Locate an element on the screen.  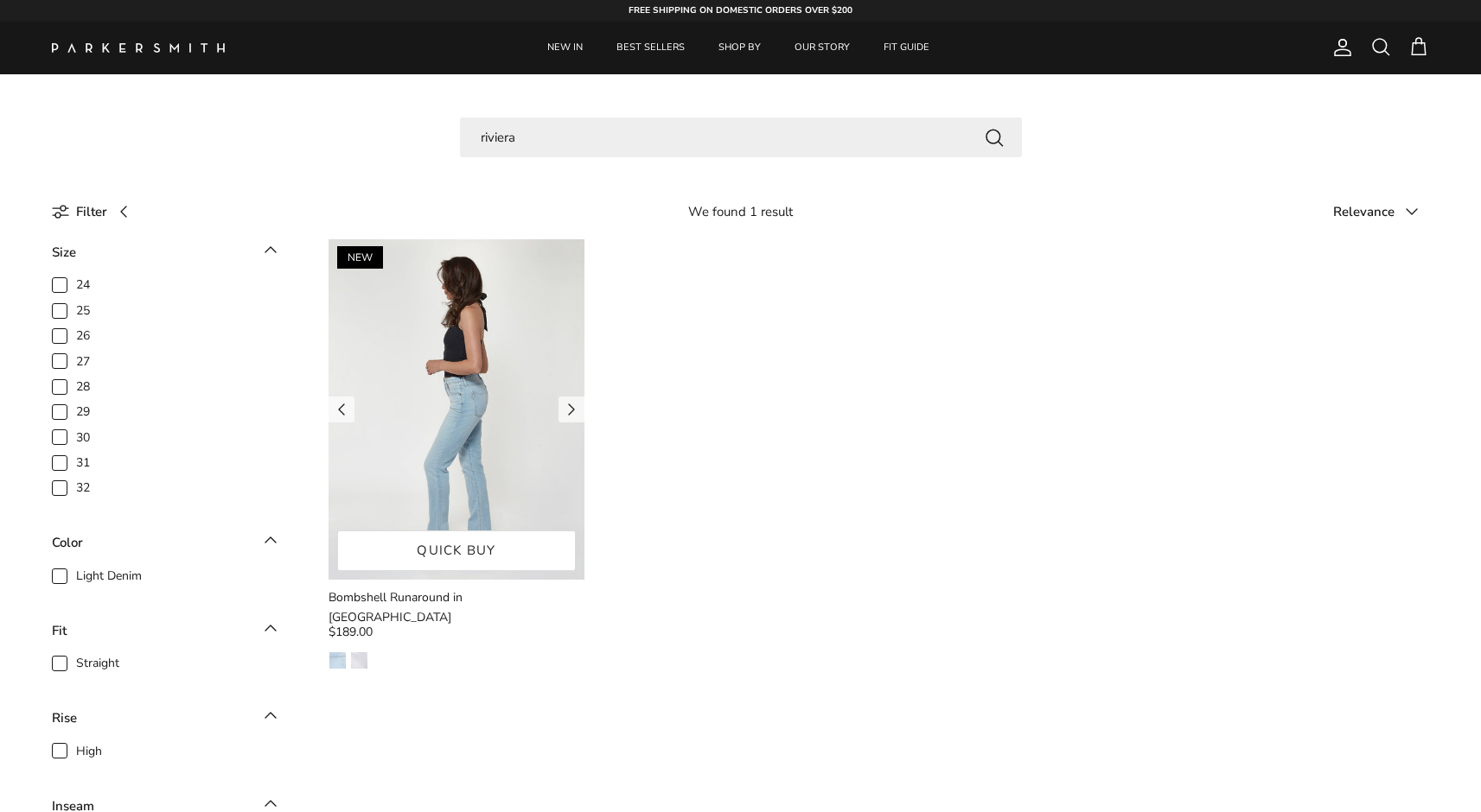
a: FIT GUIDE is located at coordinates (906, 47).